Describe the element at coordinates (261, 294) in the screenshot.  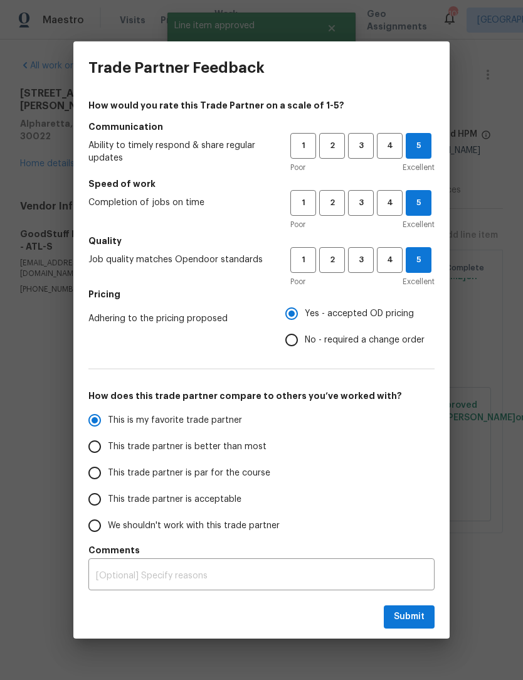
I see `h5: Pricing` at that location.